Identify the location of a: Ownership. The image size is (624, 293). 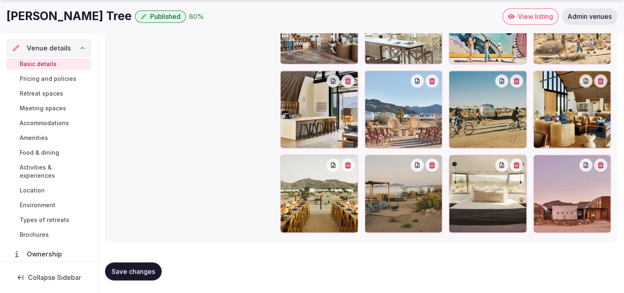
(49, 254).